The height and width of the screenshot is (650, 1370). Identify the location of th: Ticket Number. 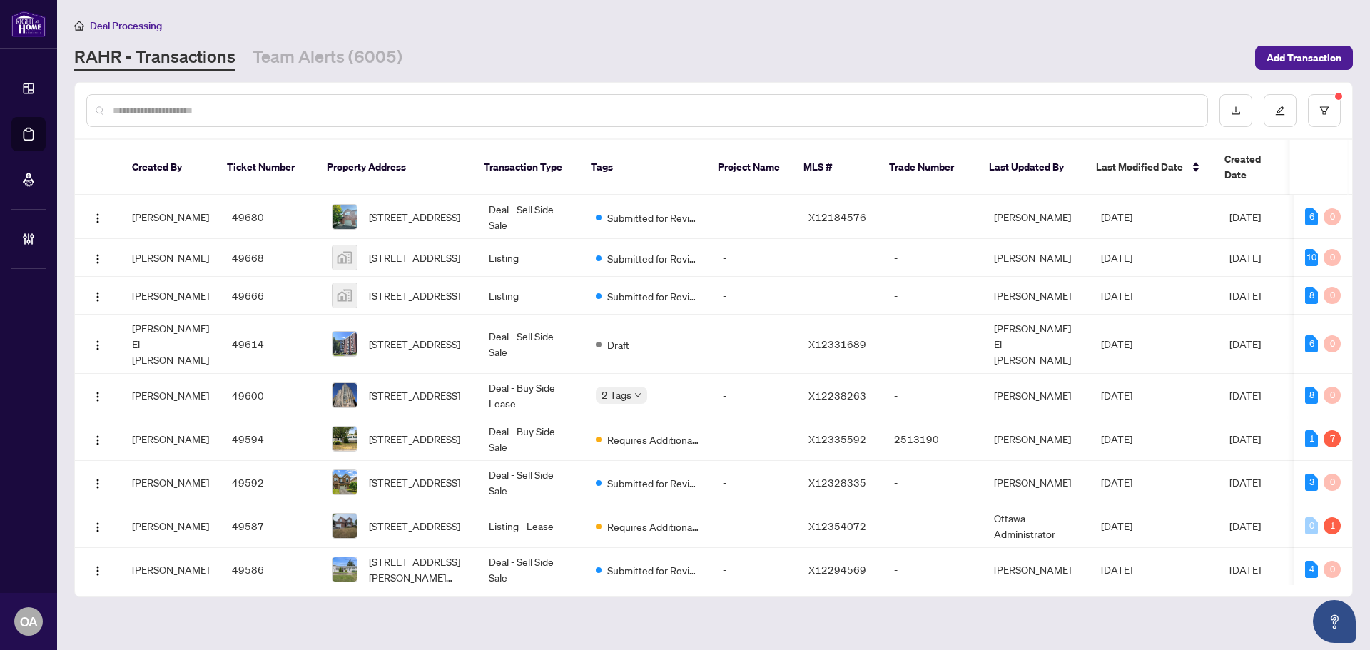
(265, 168).